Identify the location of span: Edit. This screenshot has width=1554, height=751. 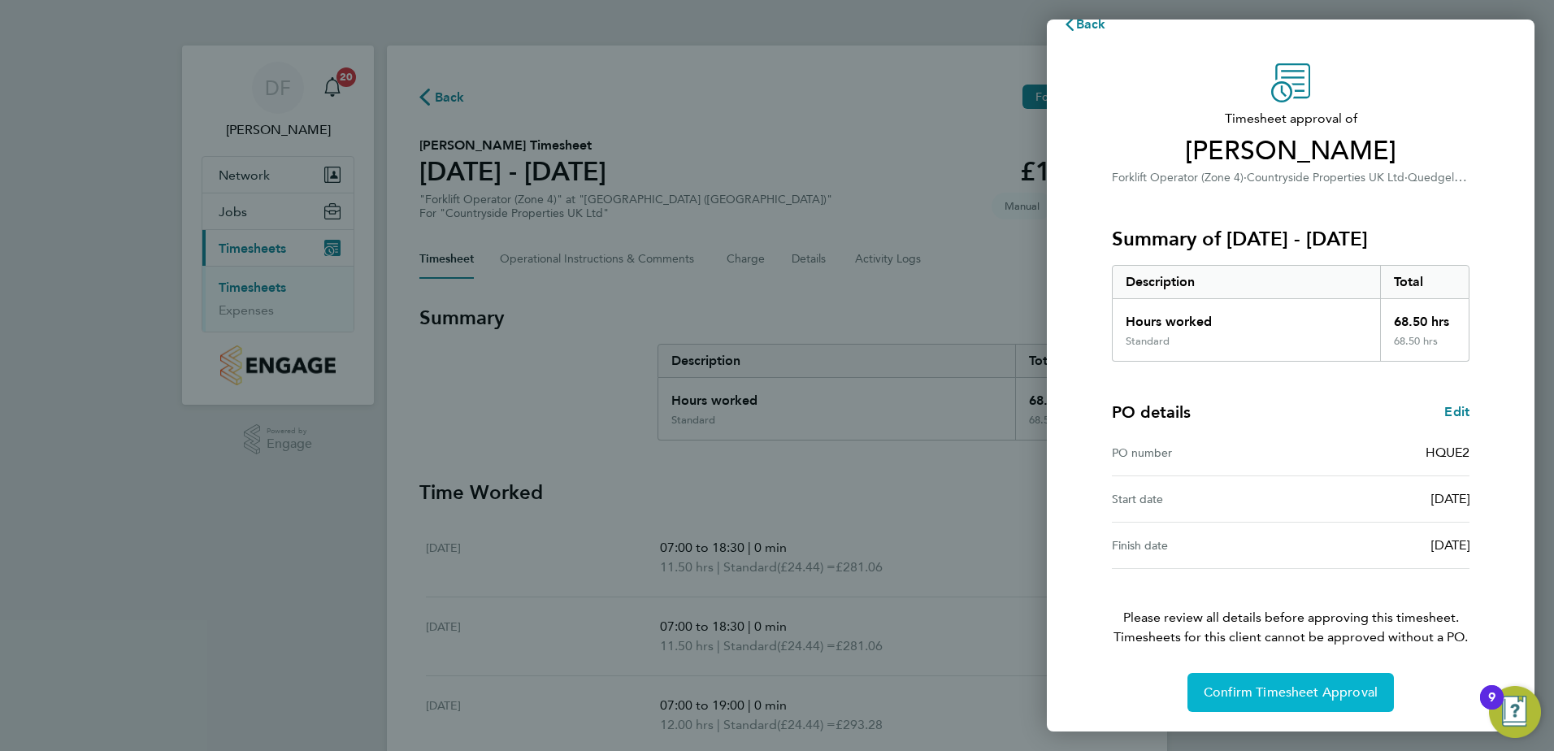
(1456, 411).